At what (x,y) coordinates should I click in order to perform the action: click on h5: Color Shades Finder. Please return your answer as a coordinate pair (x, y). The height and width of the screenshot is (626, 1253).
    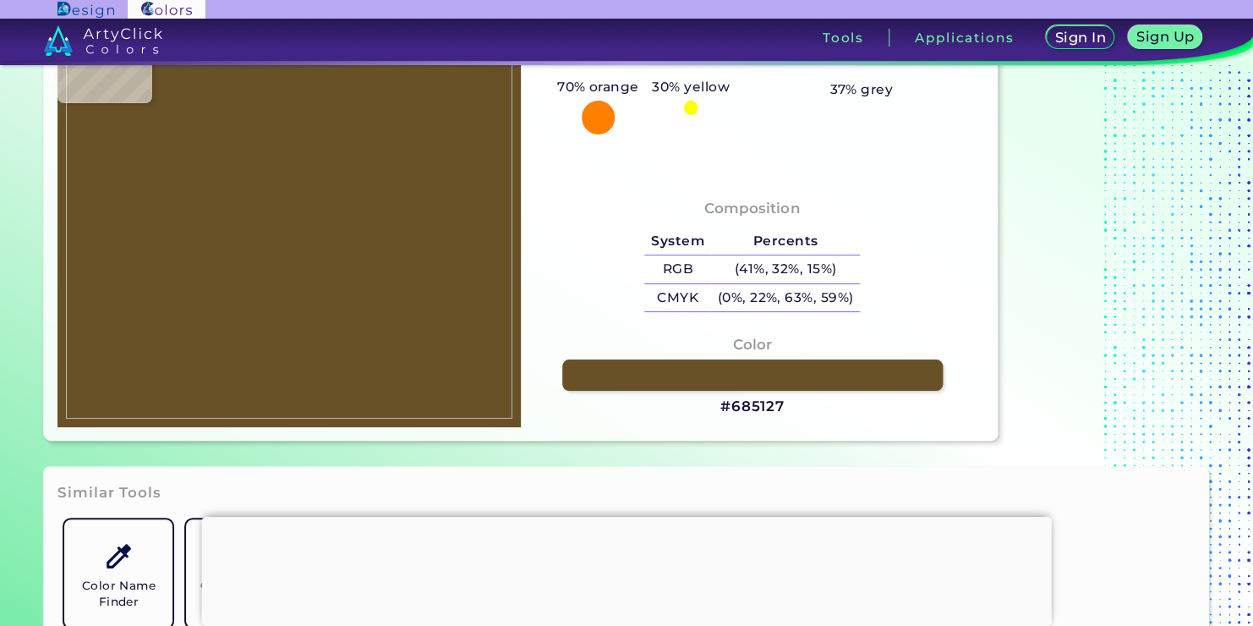
    Looking at the image, I should click on (240, 593).